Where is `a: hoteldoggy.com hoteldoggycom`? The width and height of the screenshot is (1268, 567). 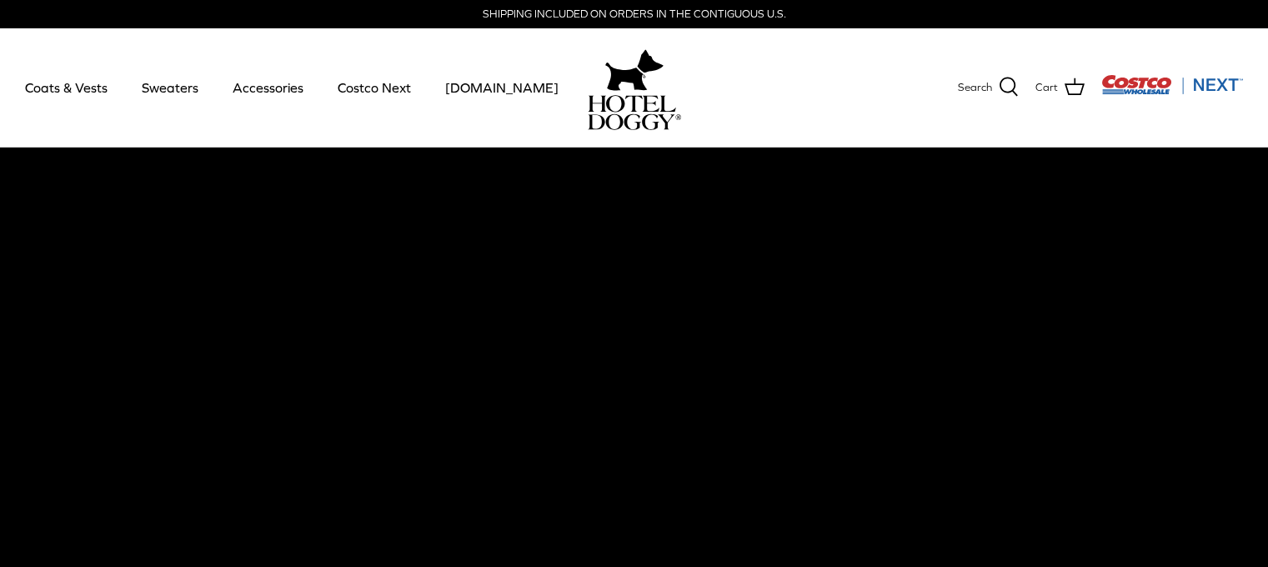
a: hoteldoggy.com hoteldoggycom is located at coordinates (634, 88).